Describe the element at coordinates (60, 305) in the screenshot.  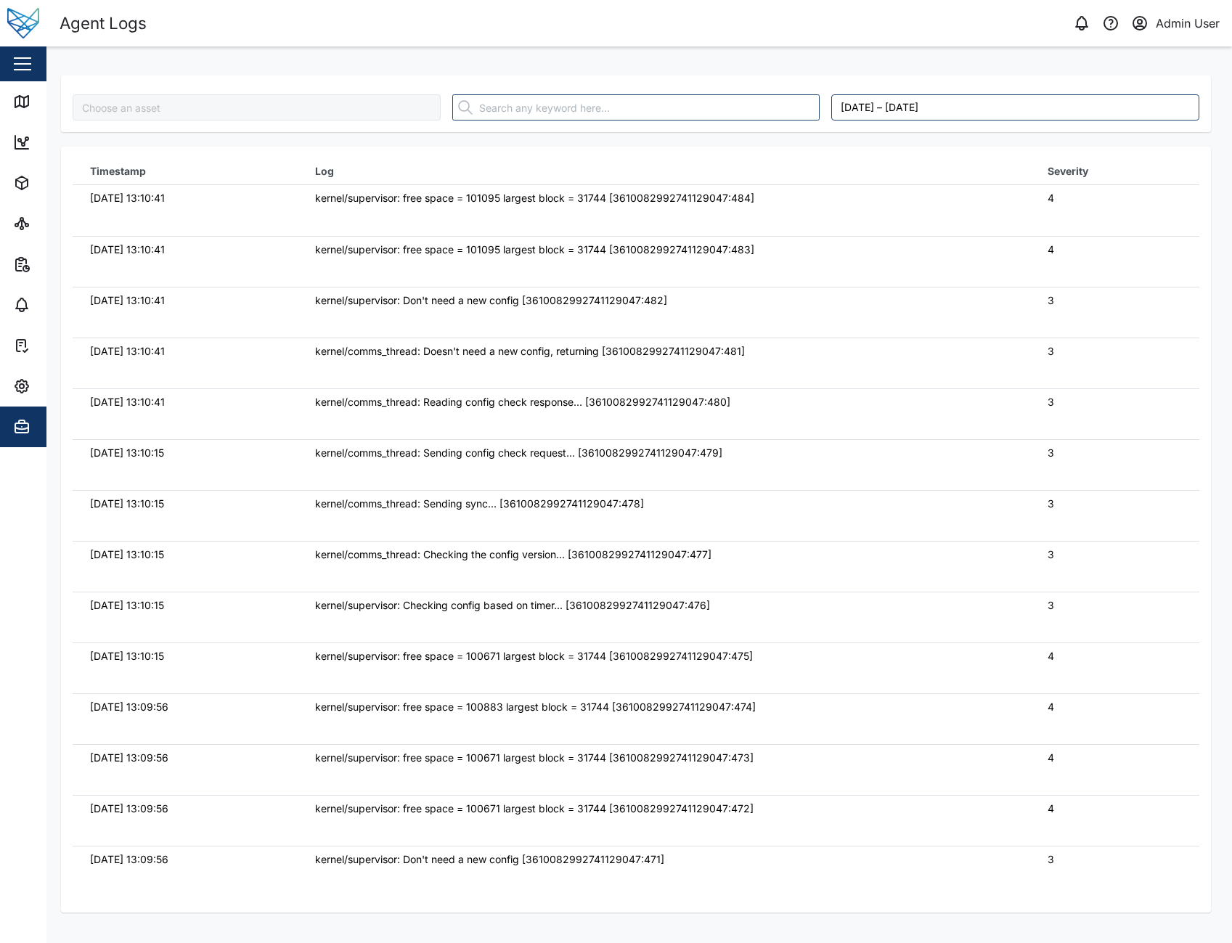
I see `div: Alarms` at that location.